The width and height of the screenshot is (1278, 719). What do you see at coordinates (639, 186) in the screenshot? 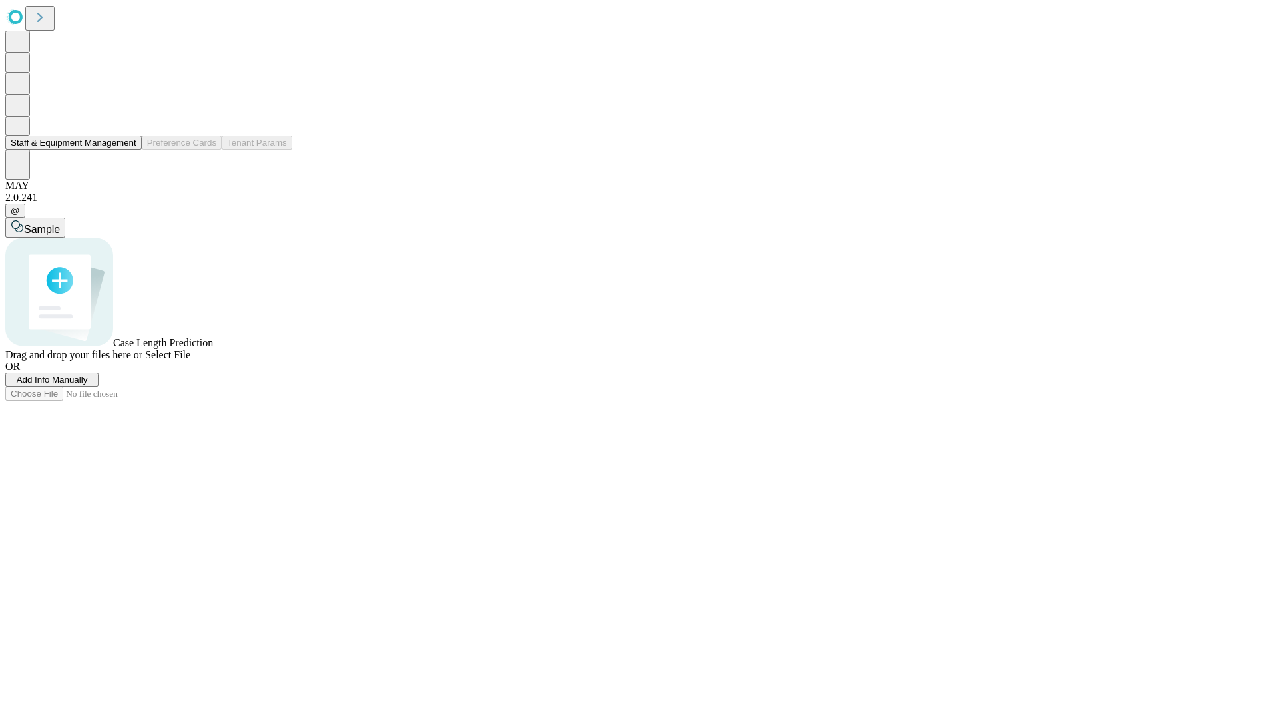
I see `div: MAY` at bounding box center [639, 186].